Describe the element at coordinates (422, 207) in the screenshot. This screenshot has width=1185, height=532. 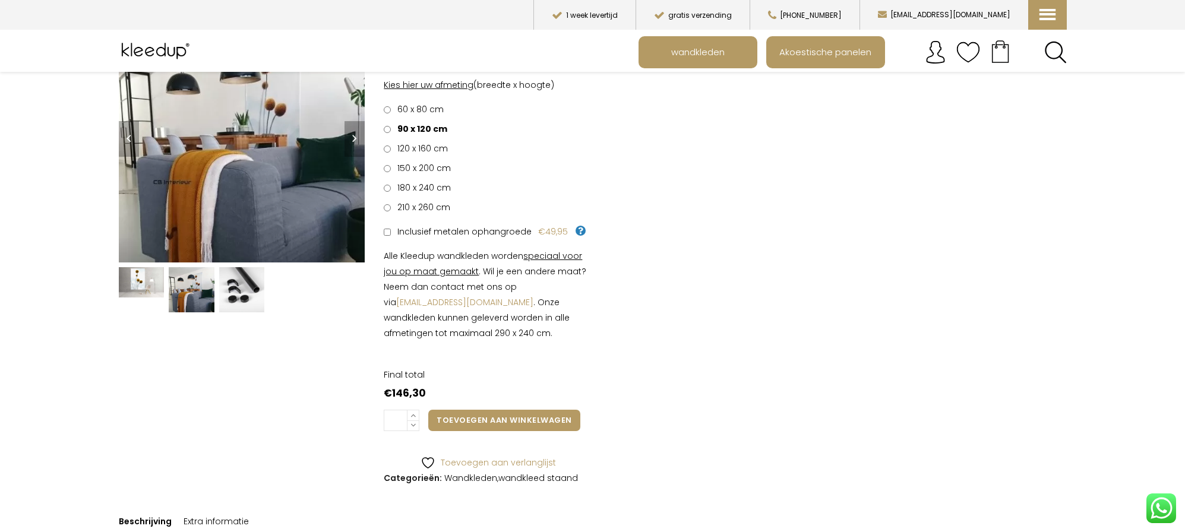
I see `span: 210 x 260 cm` at that location.